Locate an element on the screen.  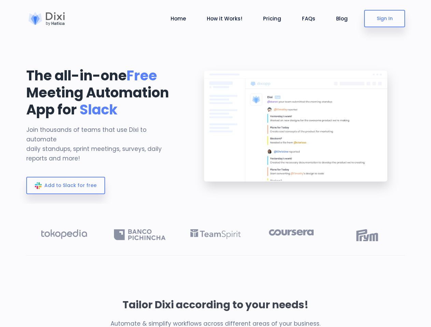
h2: Tailor Dixi according to your needs! is located at coordinates (216, 305).